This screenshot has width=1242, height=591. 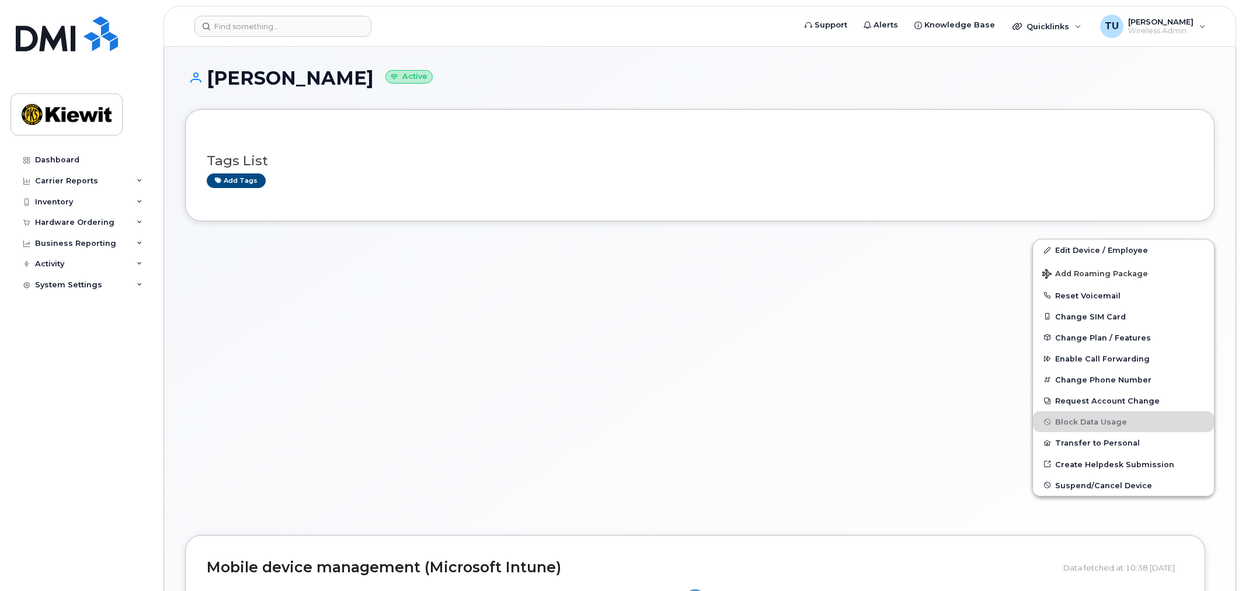 I want to click on span: Enable Call Forwarding, so click(x=1103, y=359).